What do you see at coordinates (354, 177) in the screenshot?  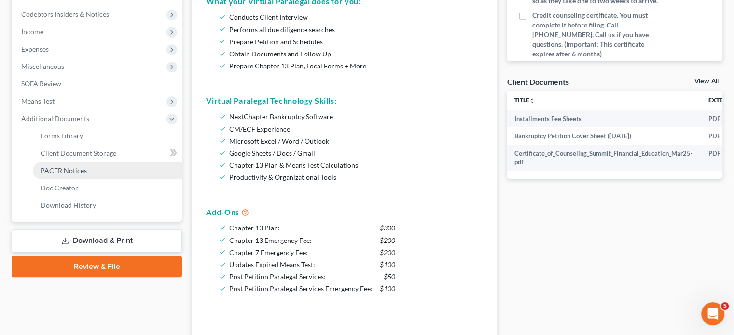 I see `li: Productivity & Organizational Tools` at bounding box center [354, 177].